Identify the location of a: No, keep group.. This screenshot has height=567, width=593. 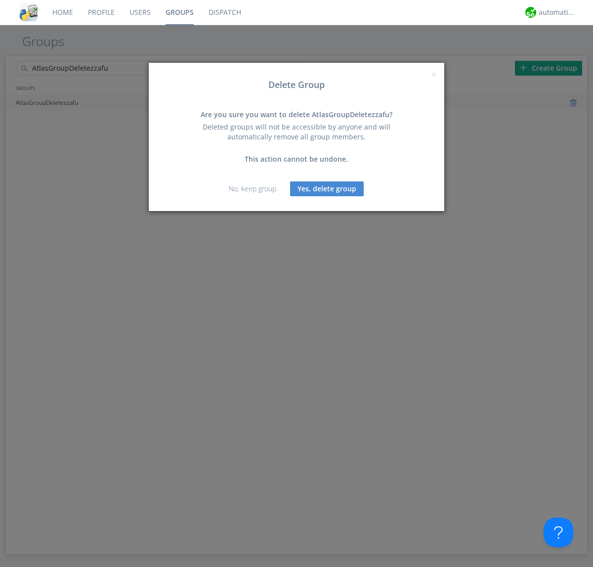
(253, 188).